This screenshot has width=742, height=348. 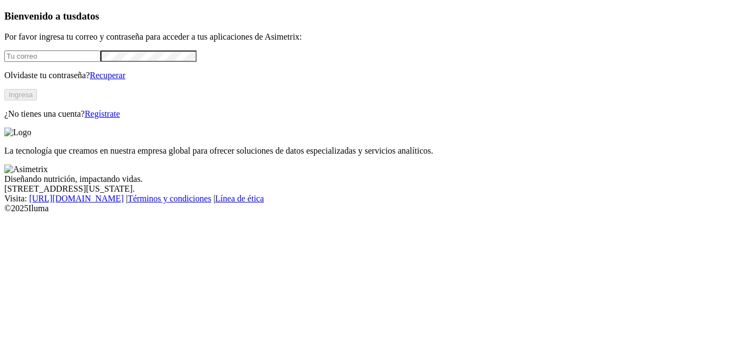 I want to click on input: Tu correo, so click(x=52, y=56).